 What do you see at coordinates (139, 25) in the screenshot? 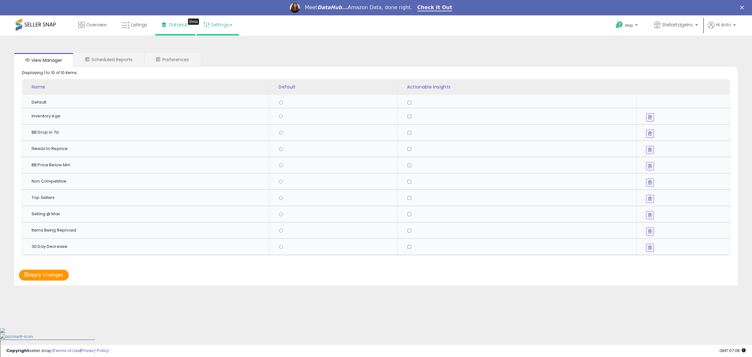
I see `span: Listings` at bounding box center [139, 25].